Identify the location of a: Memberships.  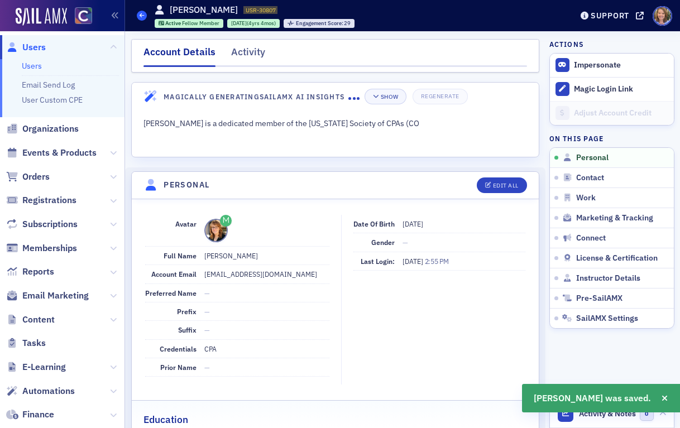
(41, 248).